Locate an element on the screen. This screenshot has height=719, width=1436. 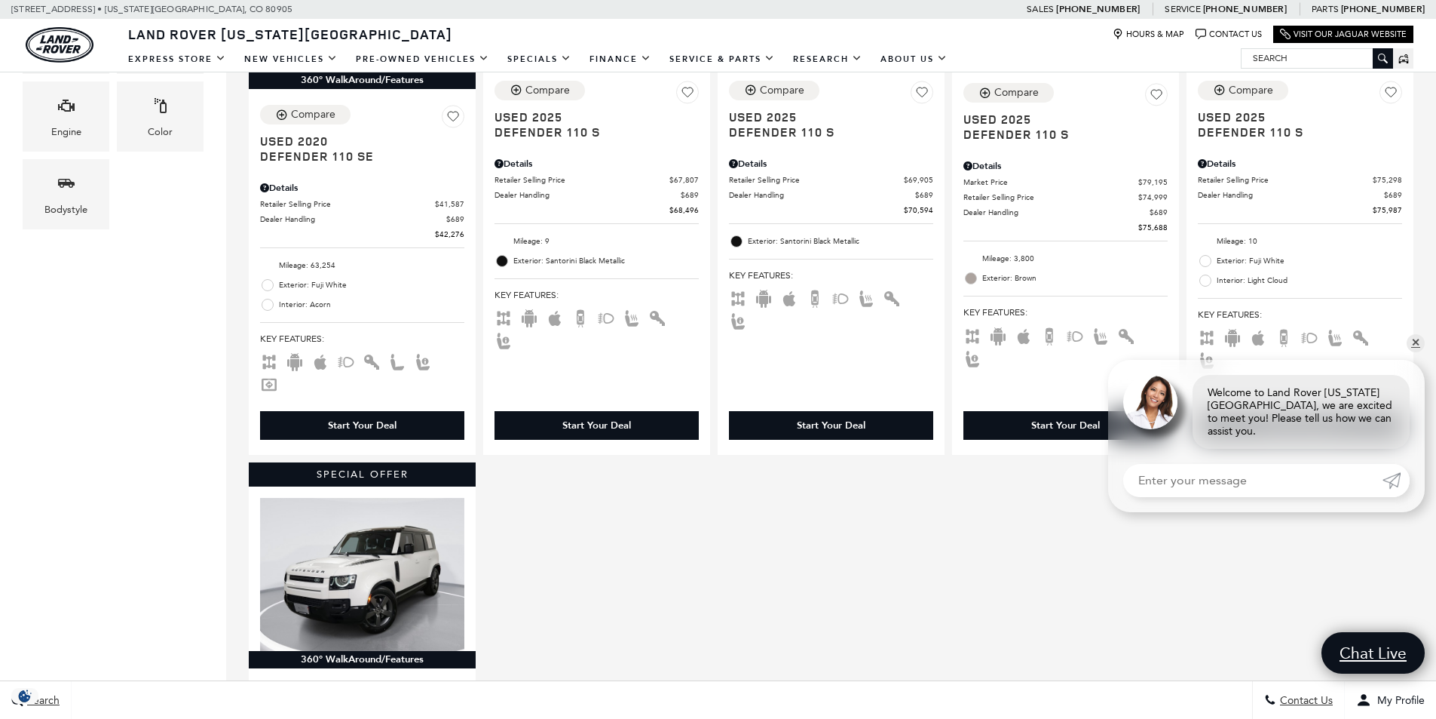
span: $67,807 is located at coordinates (684, 179).